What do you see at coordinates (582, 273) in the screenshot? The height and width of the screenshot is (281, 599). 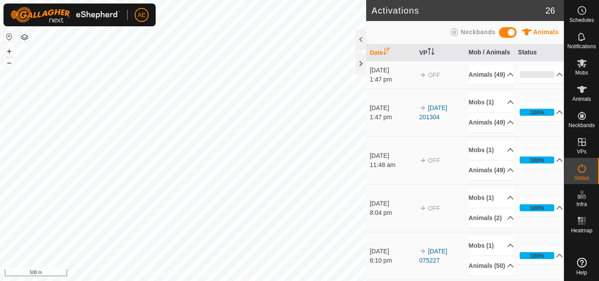 I see `span: Help` at bounding box center [582, 273].